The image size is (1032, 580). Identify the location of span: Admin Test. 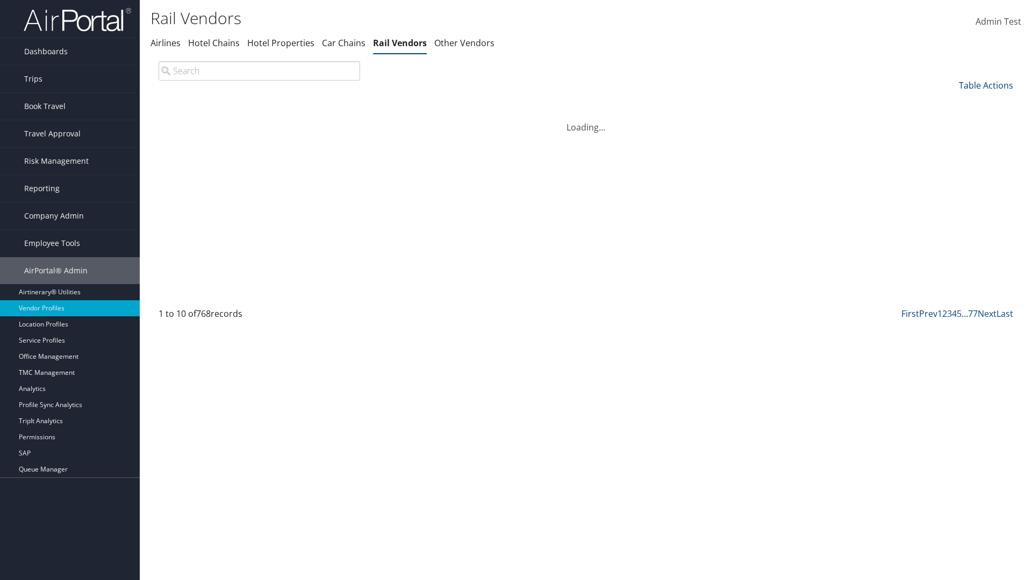
(998, 21).